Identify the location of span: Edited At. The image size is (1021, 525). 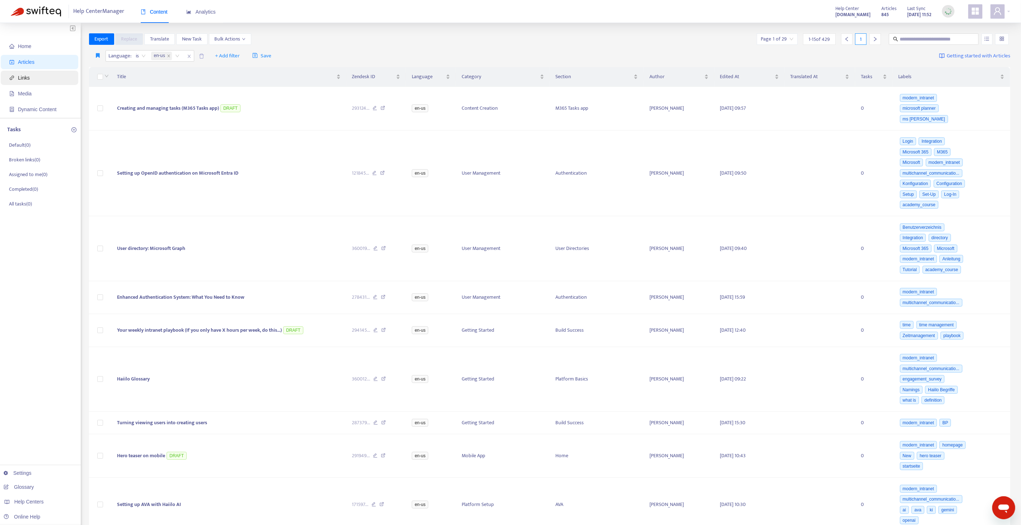
(746, 77).